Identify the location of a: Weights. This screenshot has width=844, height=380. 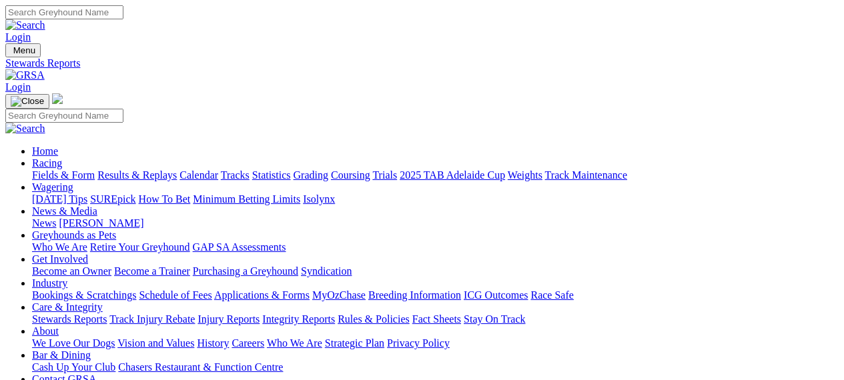
(525, 175).